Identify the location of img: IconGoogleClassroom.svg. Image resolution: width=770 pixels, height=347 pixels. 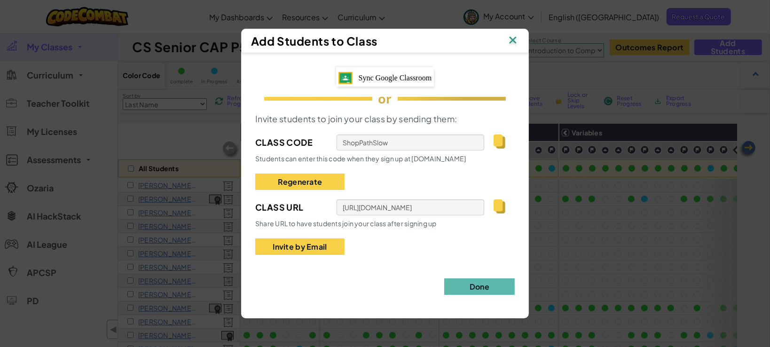
(345, 78).